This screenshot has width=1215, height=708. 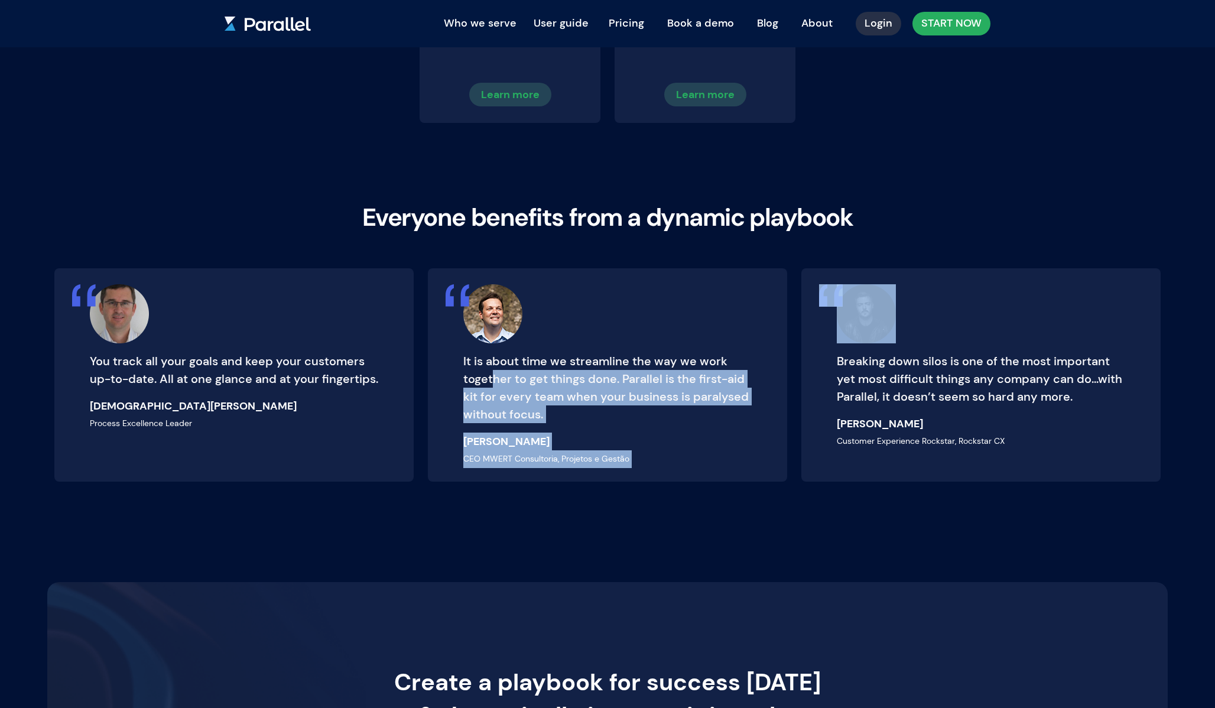 What do you see at coordinates (981, 379) in the screenshot?
I see `p: Breaking down silos is one of the most important yet most difficult things any company can do...w...` at bounding box center [981, 379].